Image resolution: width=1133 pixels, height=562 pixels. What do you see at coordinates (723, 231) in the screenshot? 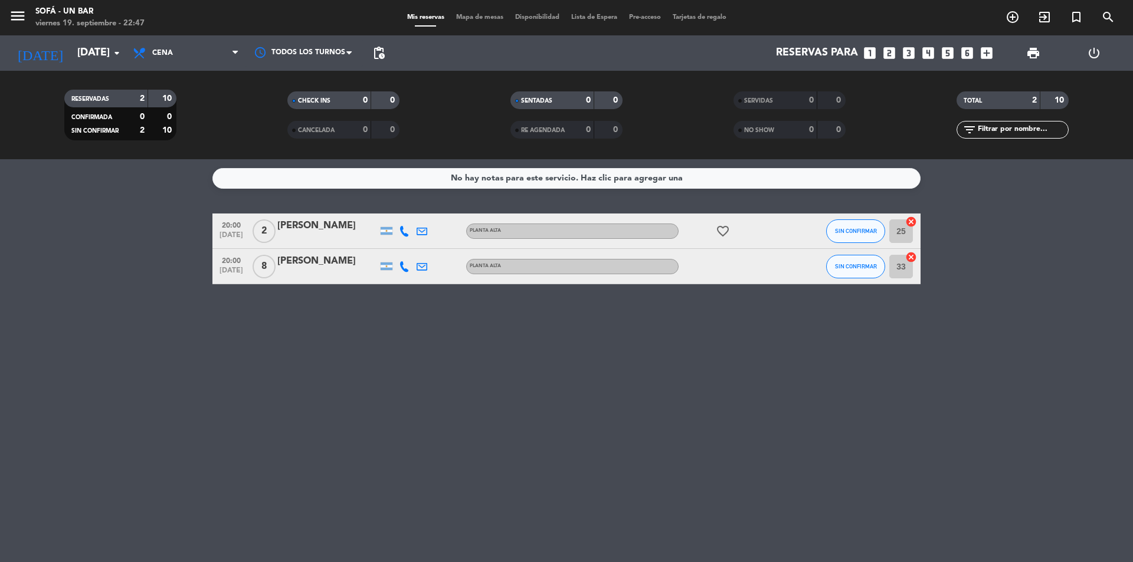
I see `i: favorite_border` at bounding box center [723, 231].